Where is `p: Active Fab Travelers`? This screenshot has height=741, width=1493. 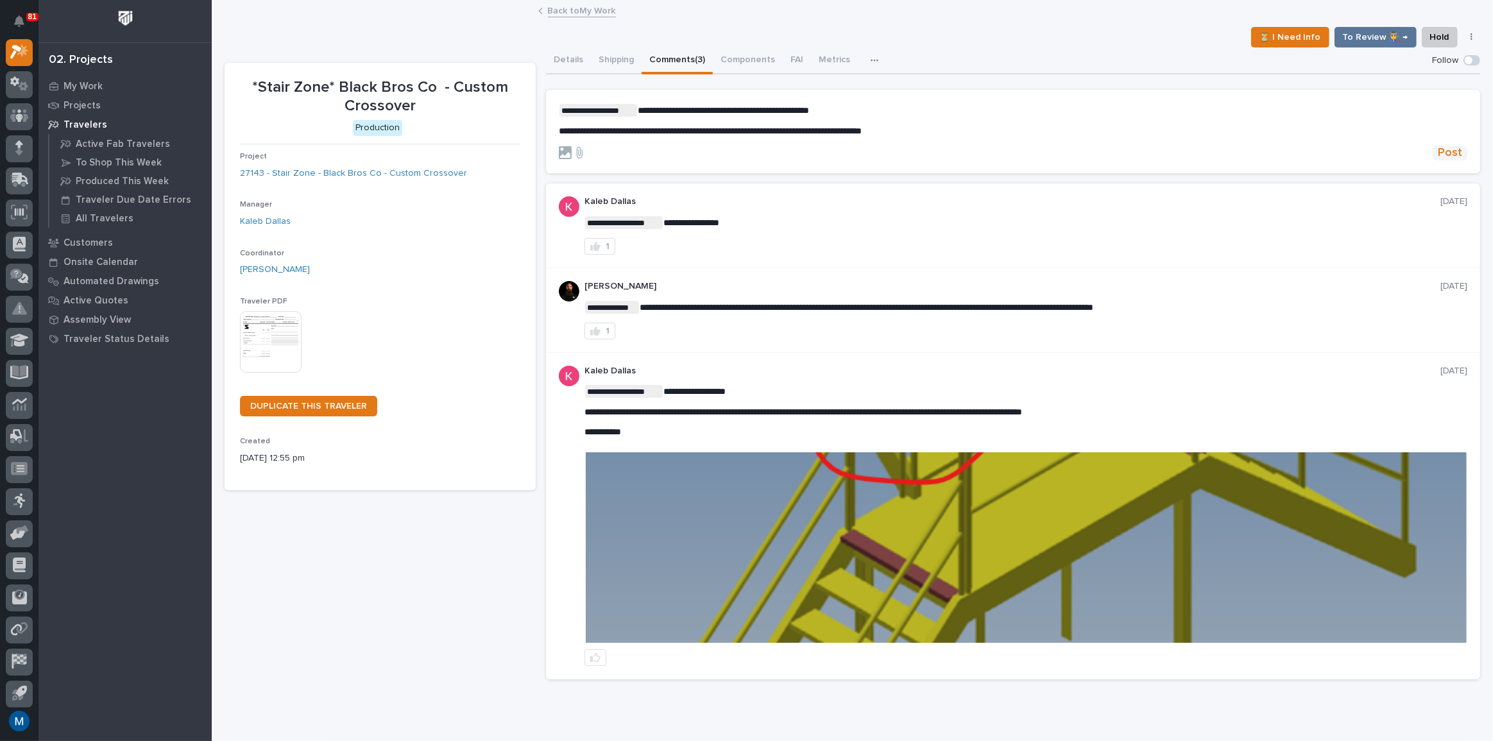
p: Active Fab Travelers is located at coordinates (123, 144).